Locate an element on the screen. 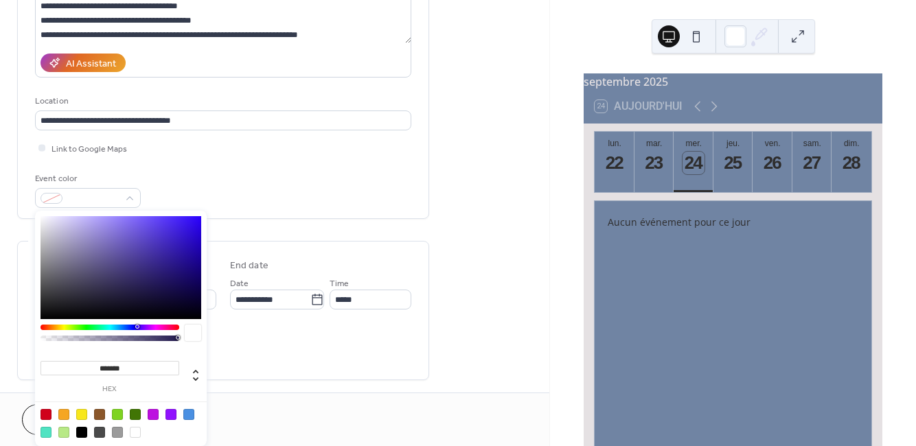  div: #D0021B is located at coordinates (46, 415).